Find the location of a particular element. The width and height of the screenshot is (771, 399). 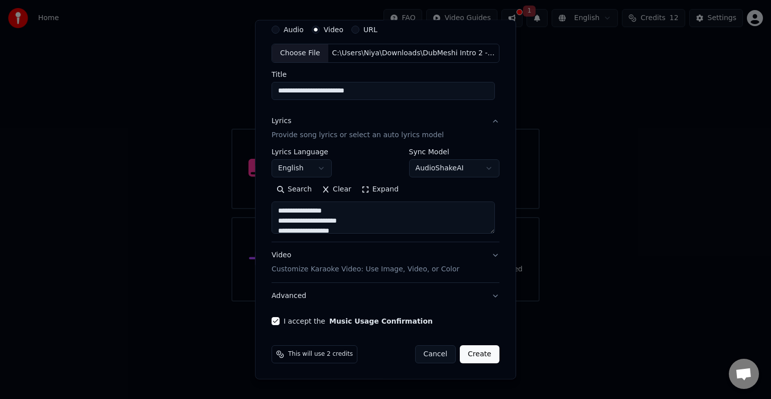

label: I accept the is located at coordinates (358, 321).